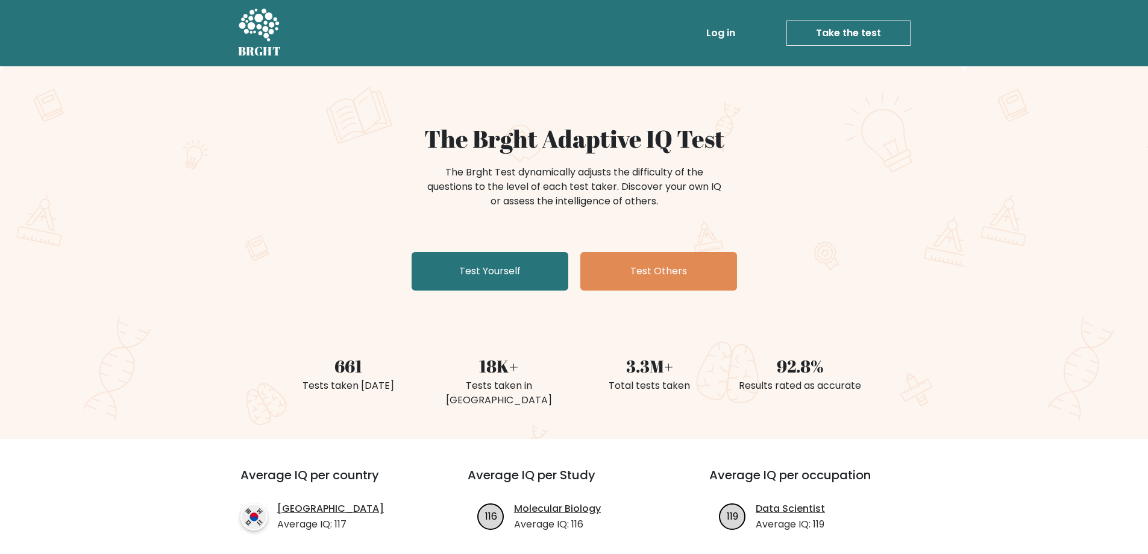 The height and width of the screenshot is (554, 1148). I want to click on h3: Average IQ per Study, so click(574, 482).